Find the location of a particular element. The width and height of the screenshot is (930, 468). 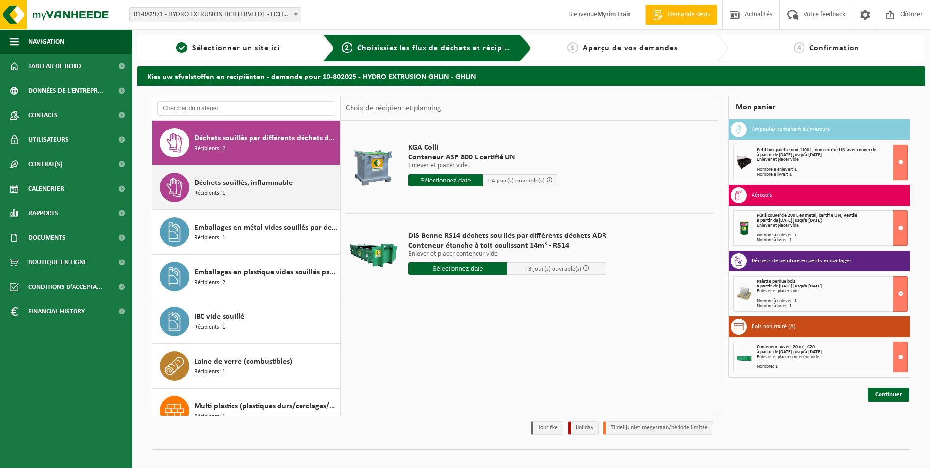

a: 1Sélectionner un site ici is located at coordinates (228, 48).